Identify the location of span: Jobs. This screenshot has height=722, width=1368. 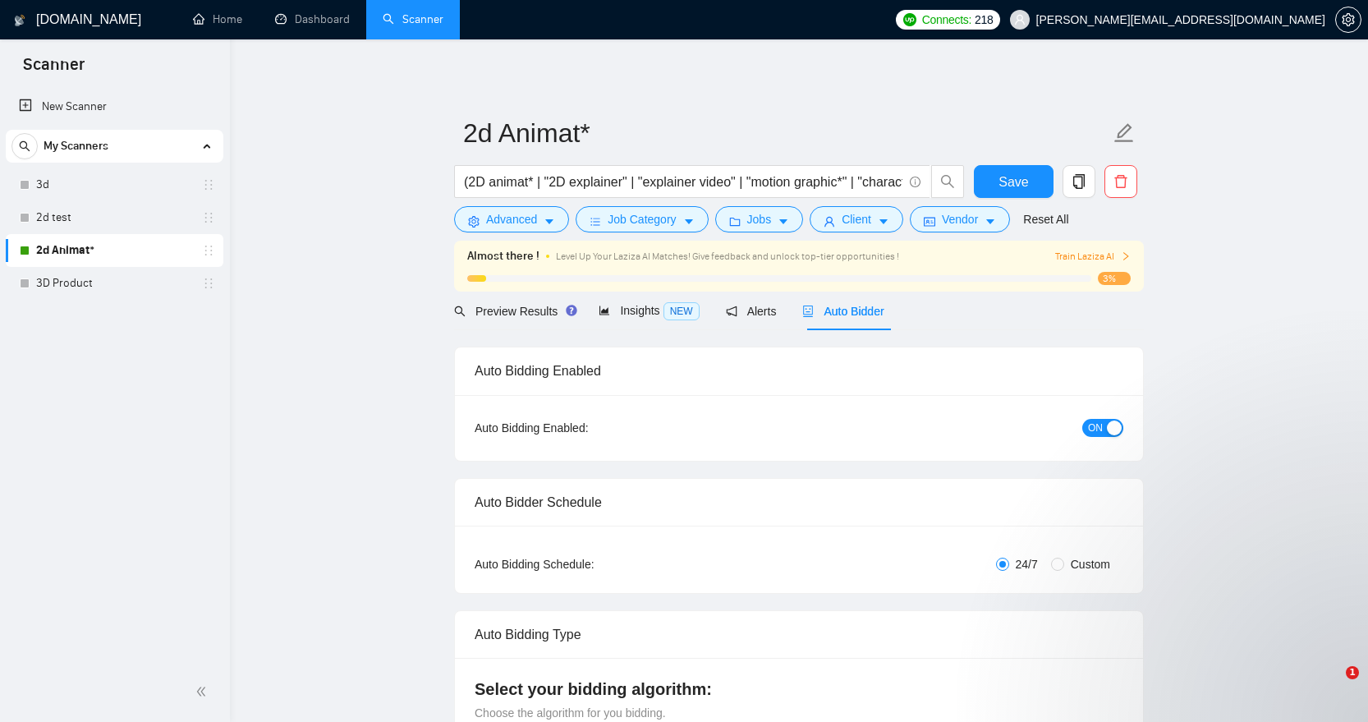
(759, 219).